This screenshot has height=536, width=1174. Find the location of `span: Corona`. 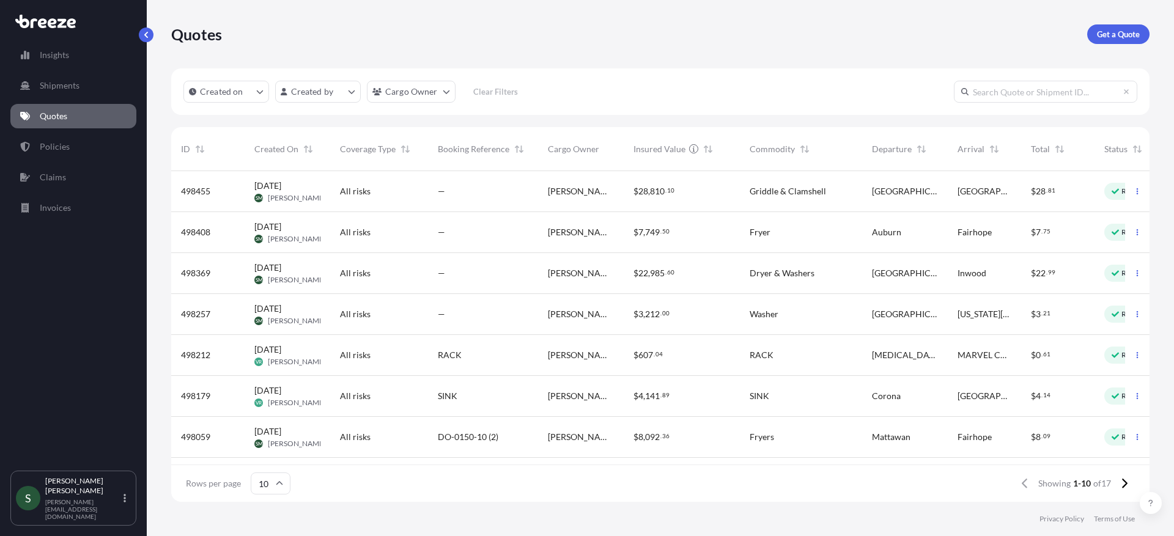

span: Corona is located at coordinates (886, 396).